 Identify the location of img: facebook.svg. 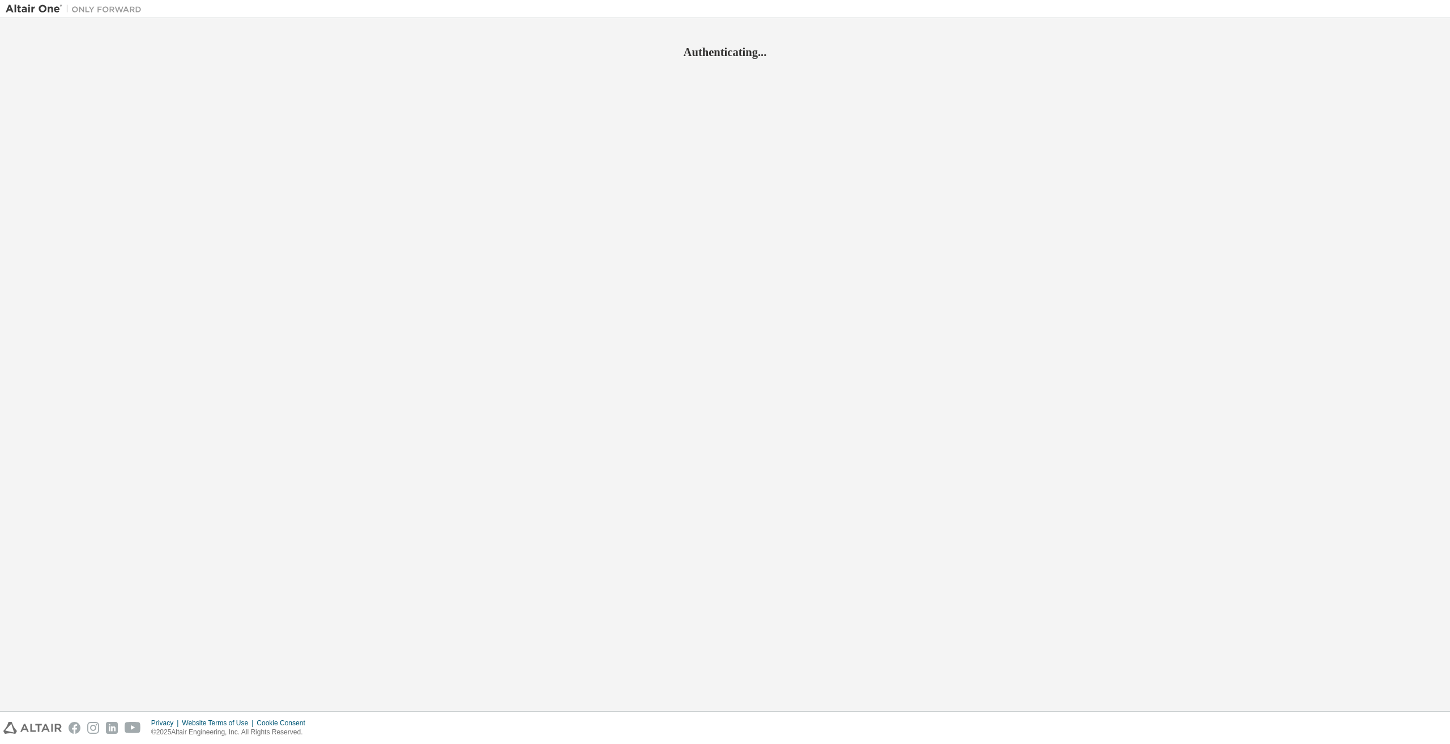
(74, 727).